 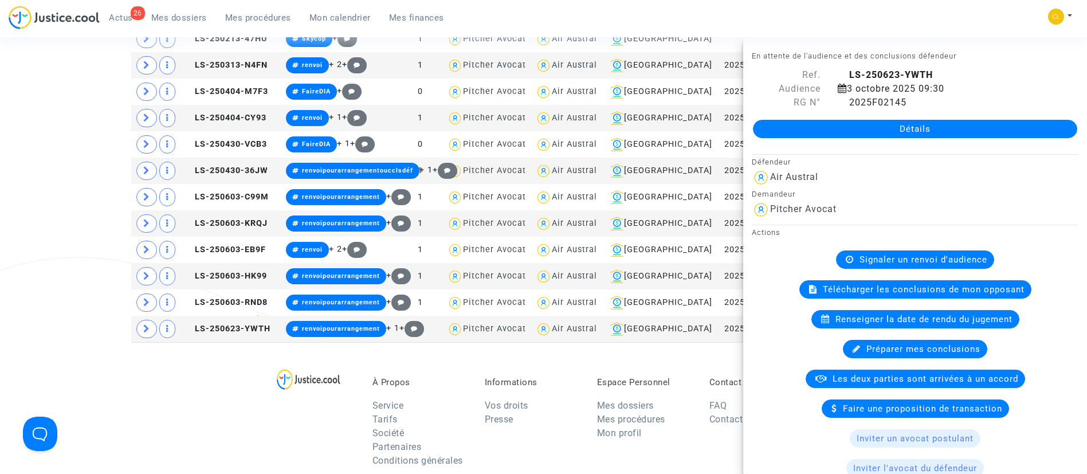 What do you see at coordinates (121, 18) in the screenshot?
I see `a: 26Actus` at bounding box center [121, 18].